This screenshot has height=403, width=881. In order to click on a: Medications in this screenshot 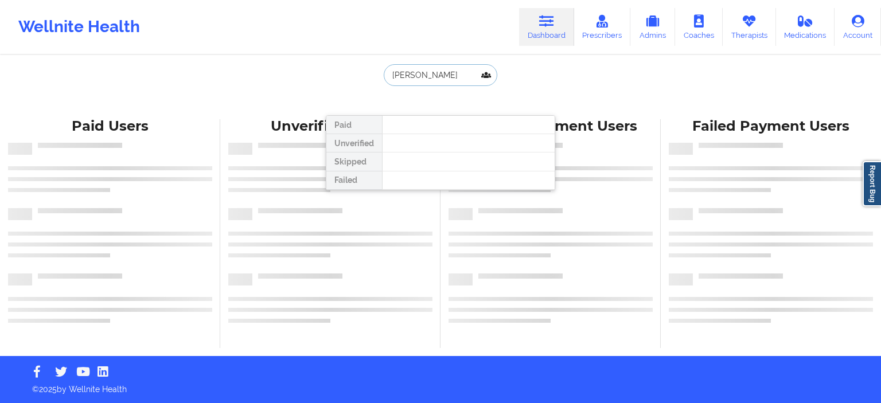, I will do `click(805, 27)`.